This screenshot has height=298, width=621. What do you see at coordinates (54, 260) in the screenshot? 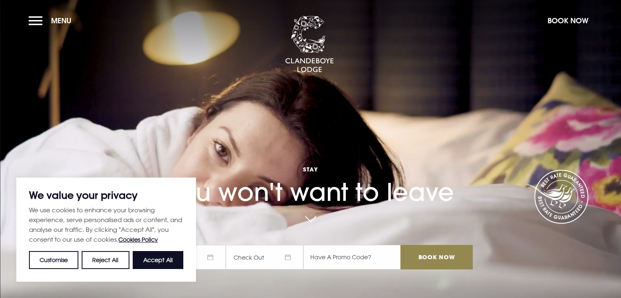
I see `button: Customise` at bounding box center [54, 260].